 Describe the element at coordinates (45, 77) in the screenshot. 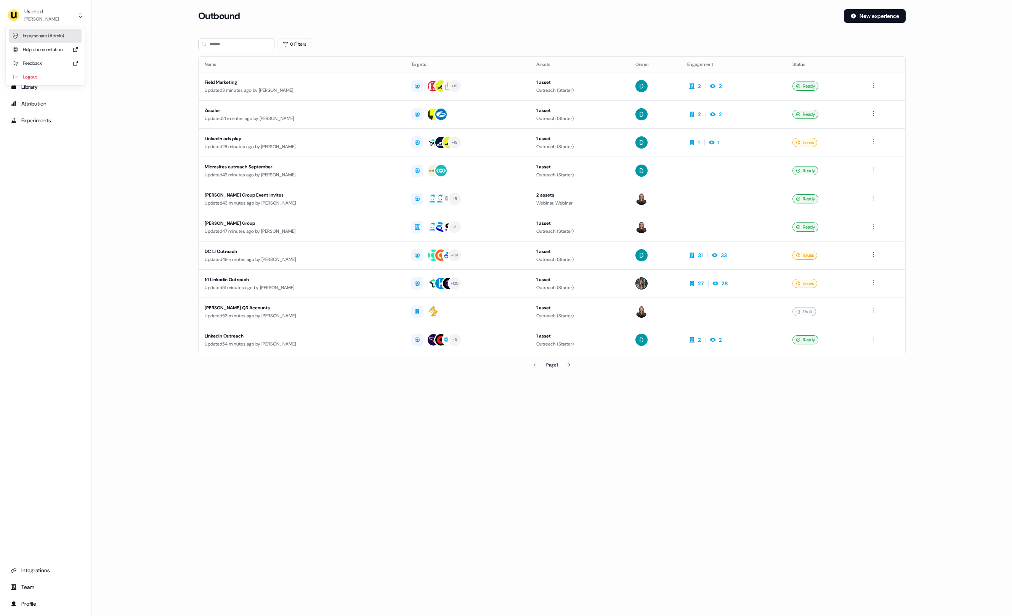

I see `div: Logout` at that location.